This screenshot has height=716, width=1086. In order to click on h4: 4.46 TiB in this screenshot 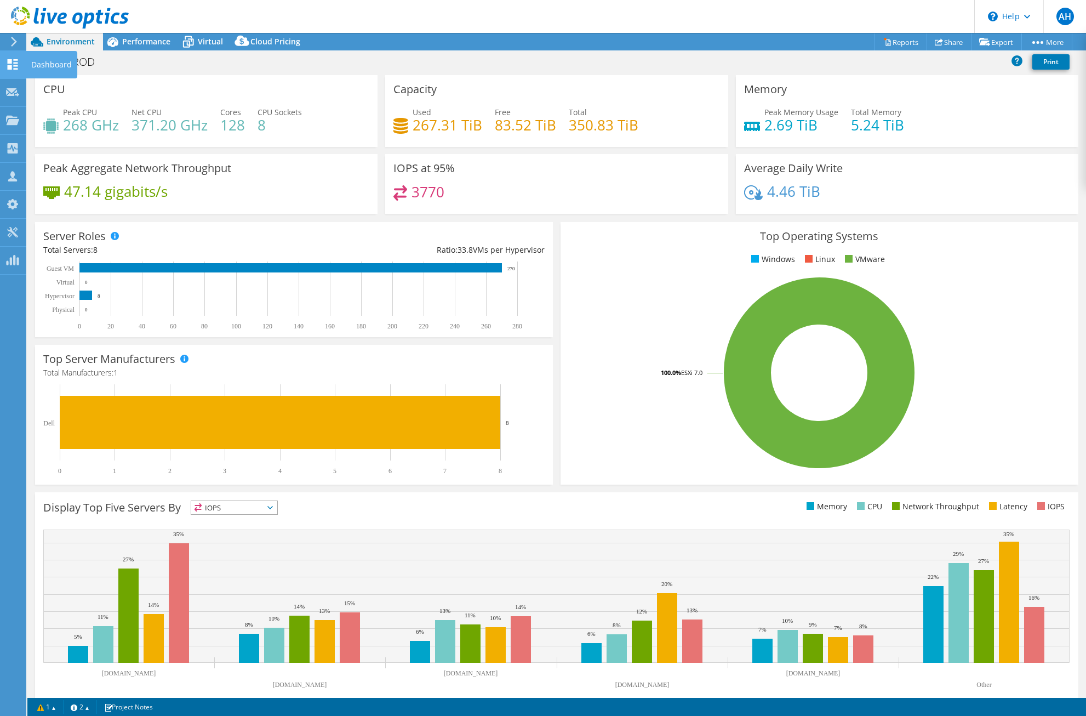, I will do `click(793, 191)`.